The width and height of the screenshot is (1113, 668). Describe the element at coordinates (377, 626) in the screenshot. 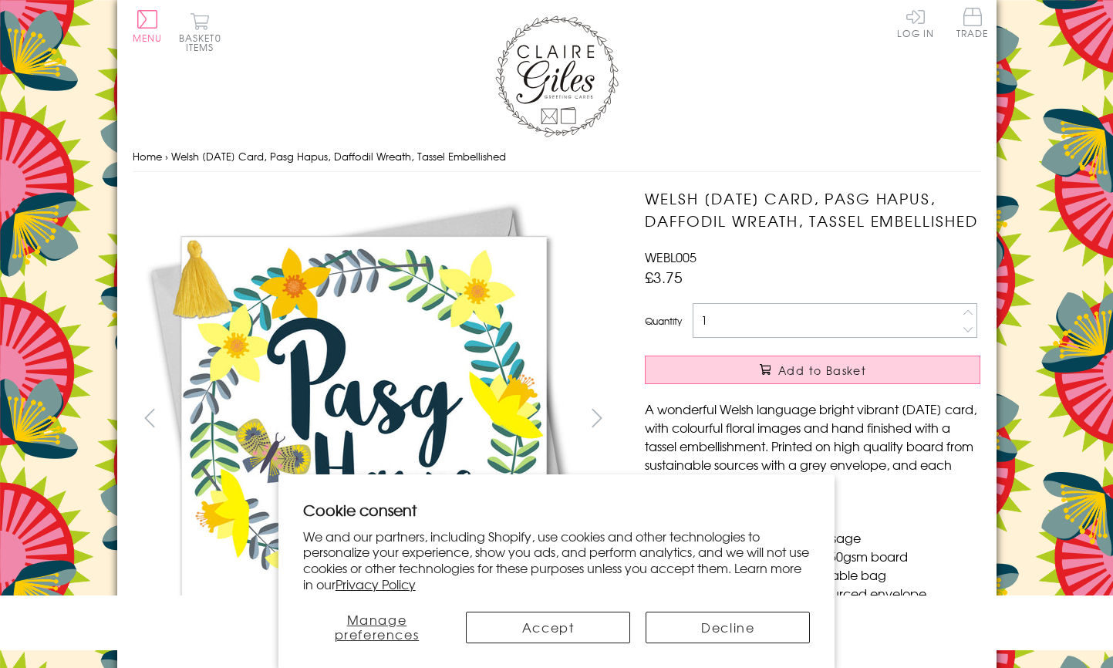

I see `span: Manage preferences` at that location.